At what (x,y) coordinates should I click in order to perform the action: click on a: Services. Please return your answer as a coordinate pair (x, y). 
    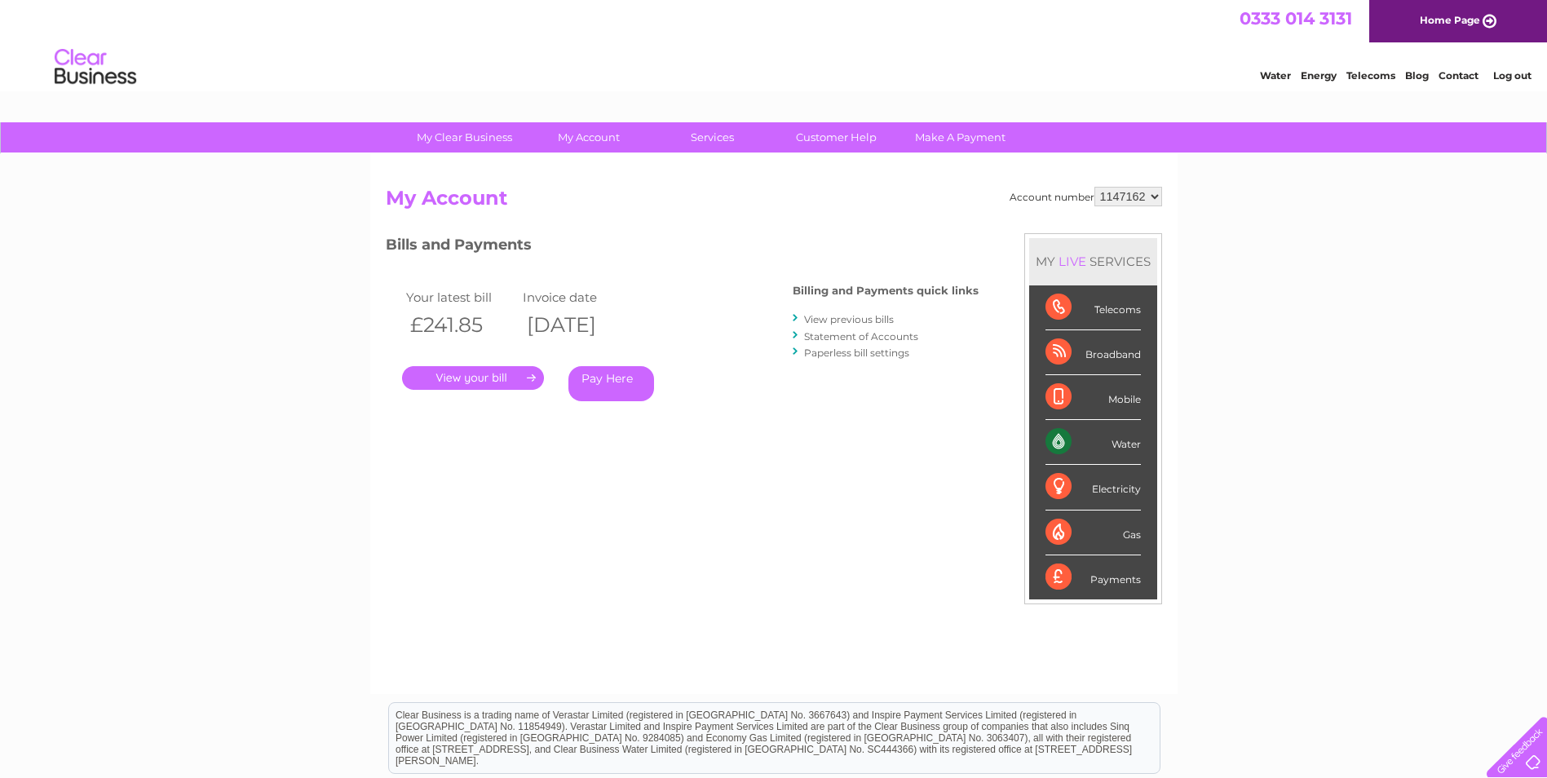
    Looking at the image, I should click on (712, 137).